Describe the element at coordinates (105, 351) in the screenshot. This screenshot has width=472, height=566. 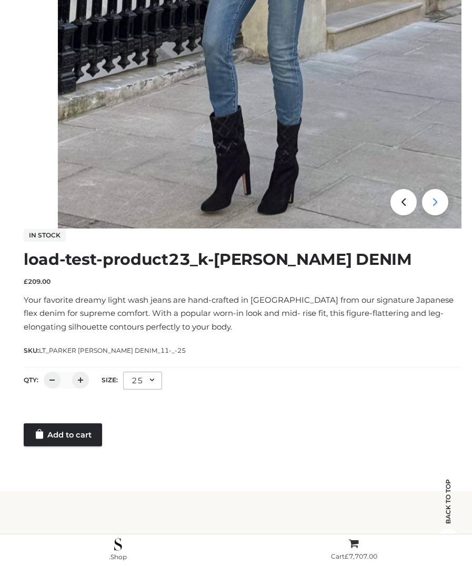
I see `span: SKU:` at that location.